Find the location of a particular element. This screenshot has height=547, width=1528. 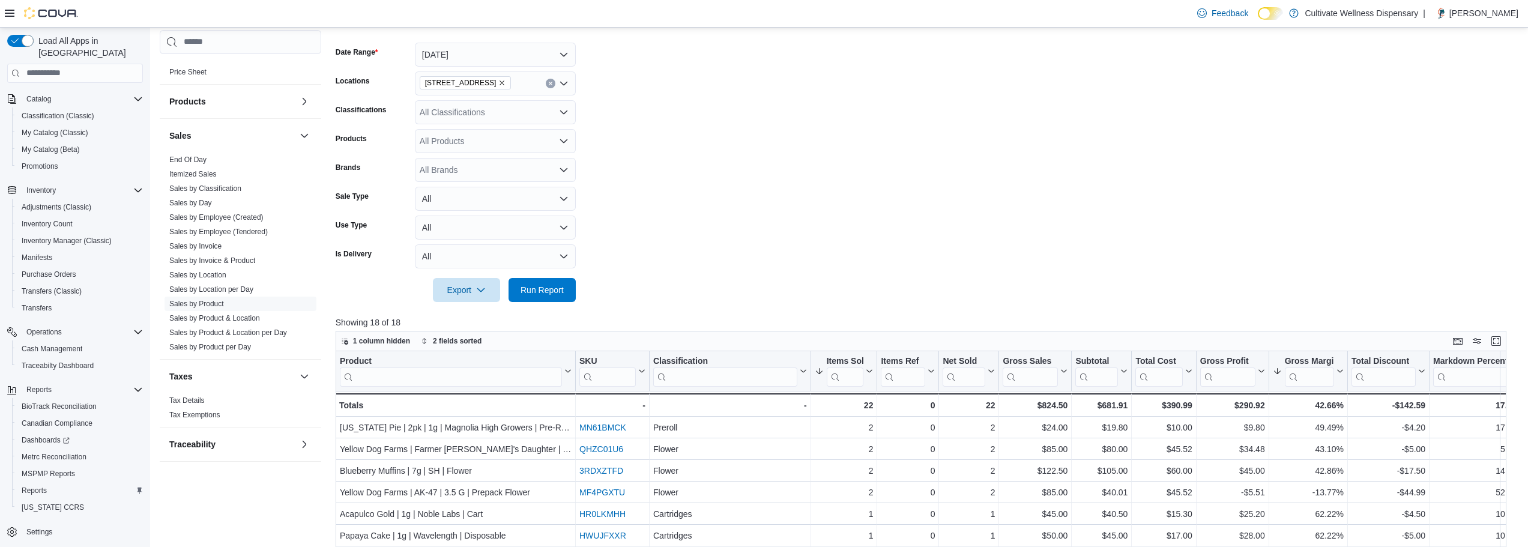

button: MSPMP Reports is located at coordinates (80, 474).